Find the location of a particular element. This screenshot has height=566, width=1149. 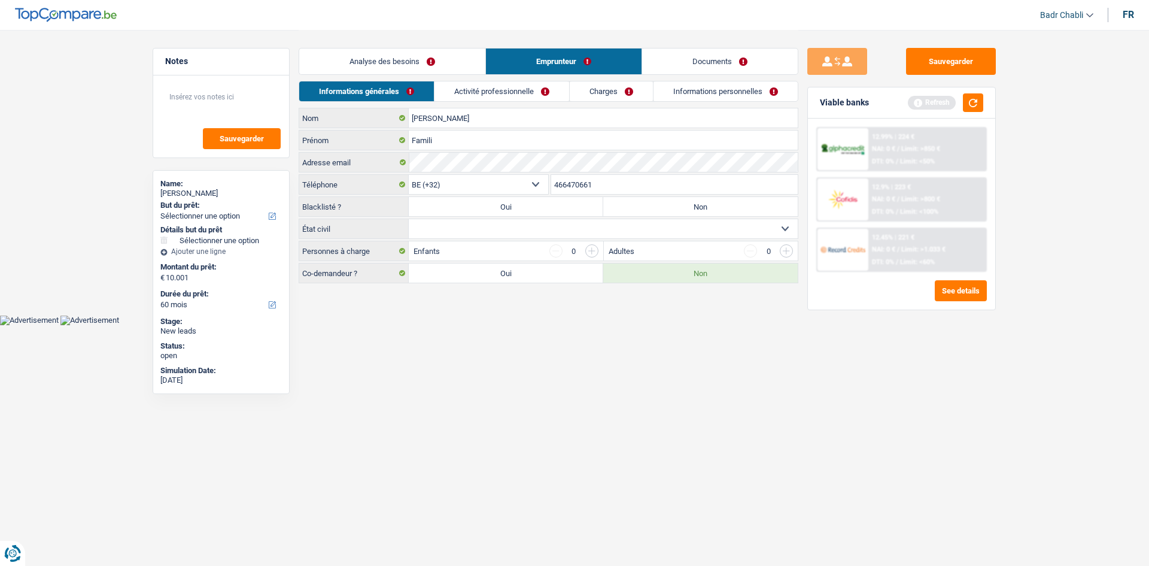

span: Limit: <50% is located at coordinates (918, 161).